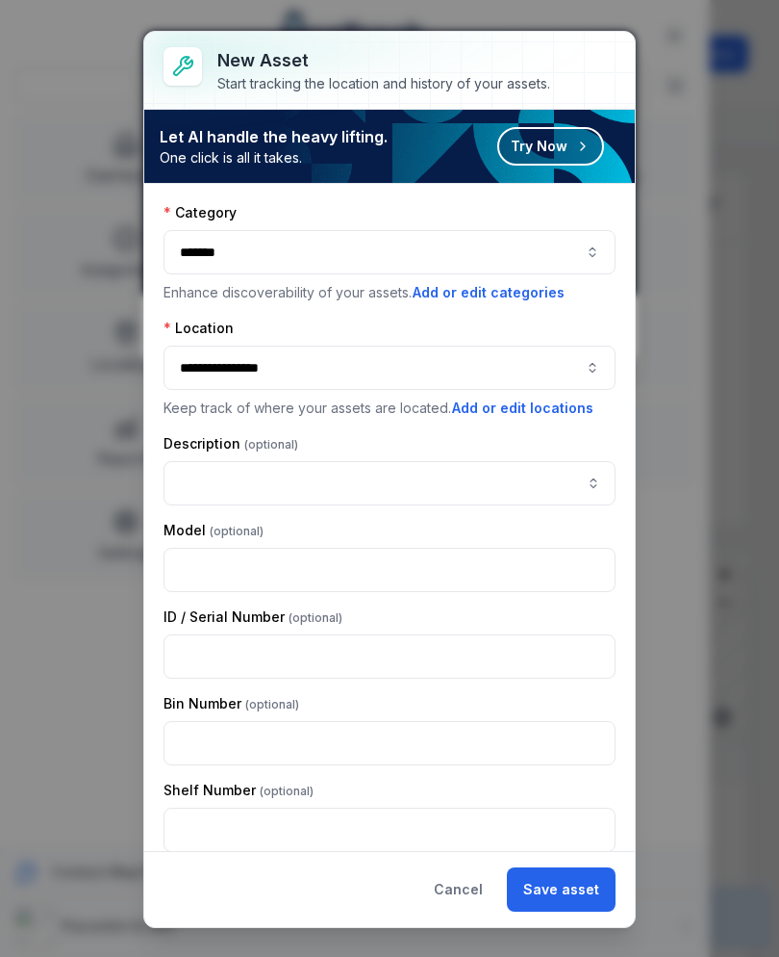  Describe the element at coordinates (253, 617) in the screenshot. I see `label: ID / Serial Number` at that location.